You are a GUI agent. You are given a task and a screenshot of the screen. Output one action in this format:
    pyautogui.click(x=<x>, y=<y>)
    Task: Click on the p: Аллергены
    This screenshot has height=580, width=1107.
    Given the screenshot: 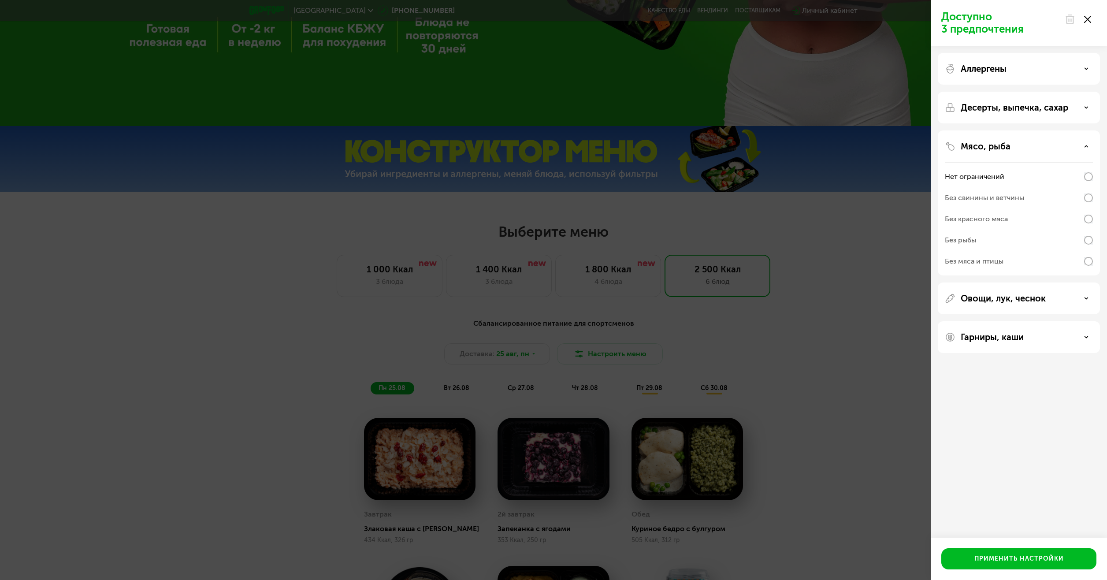 What is the action you would take?
    pyautogui.click(x=984, y=69)
    